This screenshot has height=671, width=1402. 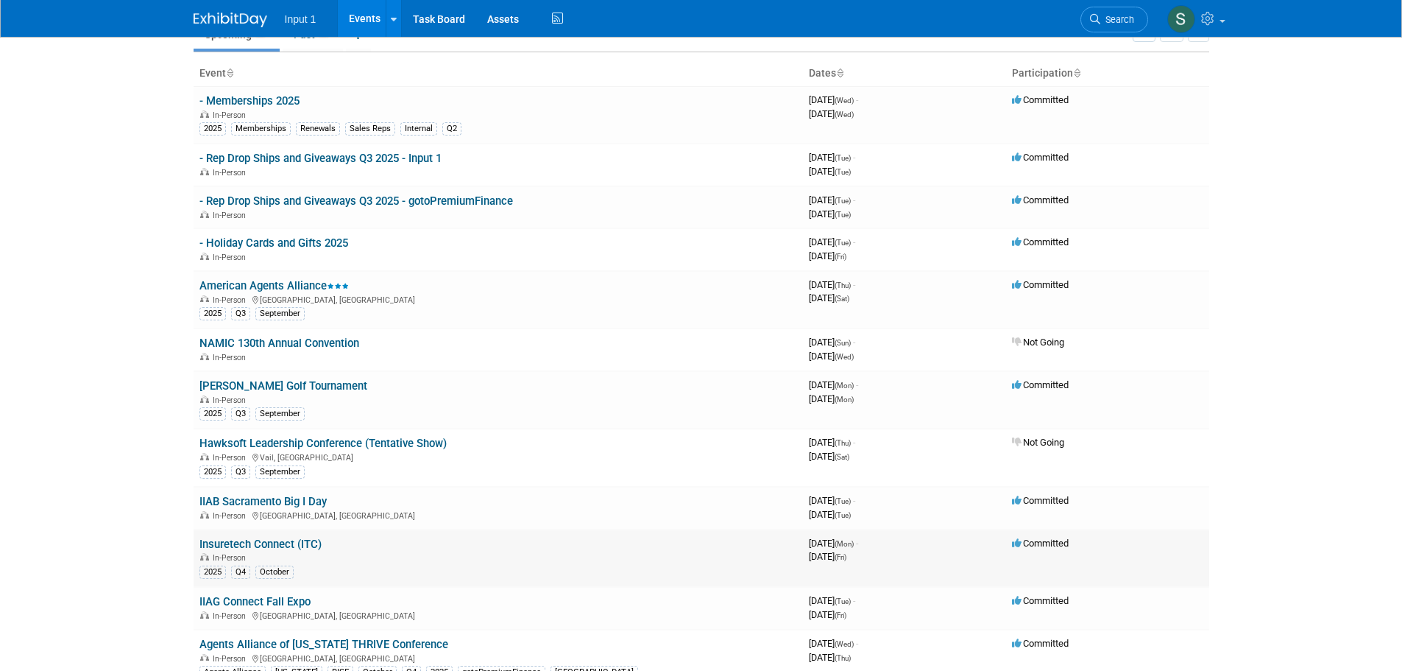 I want to click on a: Hawksoft Leadership Conference (Tentative Show), so click(x=323, y=443).